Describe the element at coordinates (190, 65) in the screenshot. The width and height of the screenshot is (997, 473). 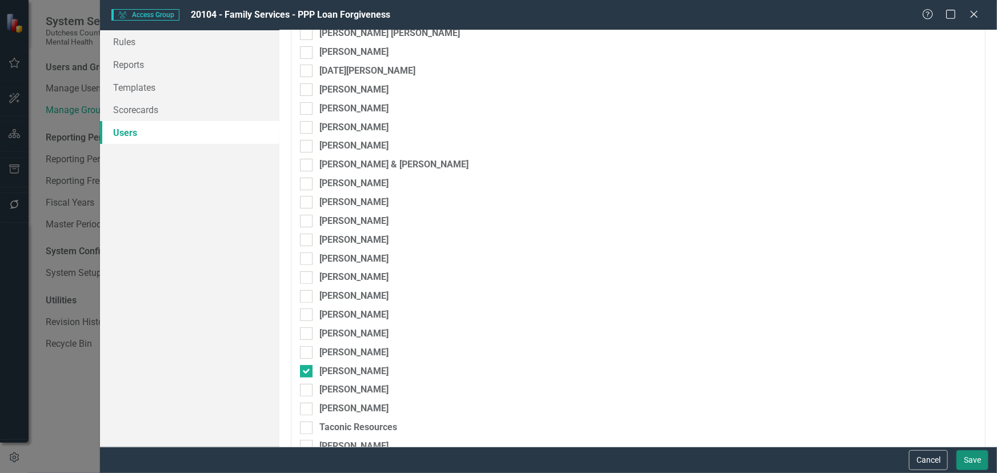
I see `a: Reports` at that location.